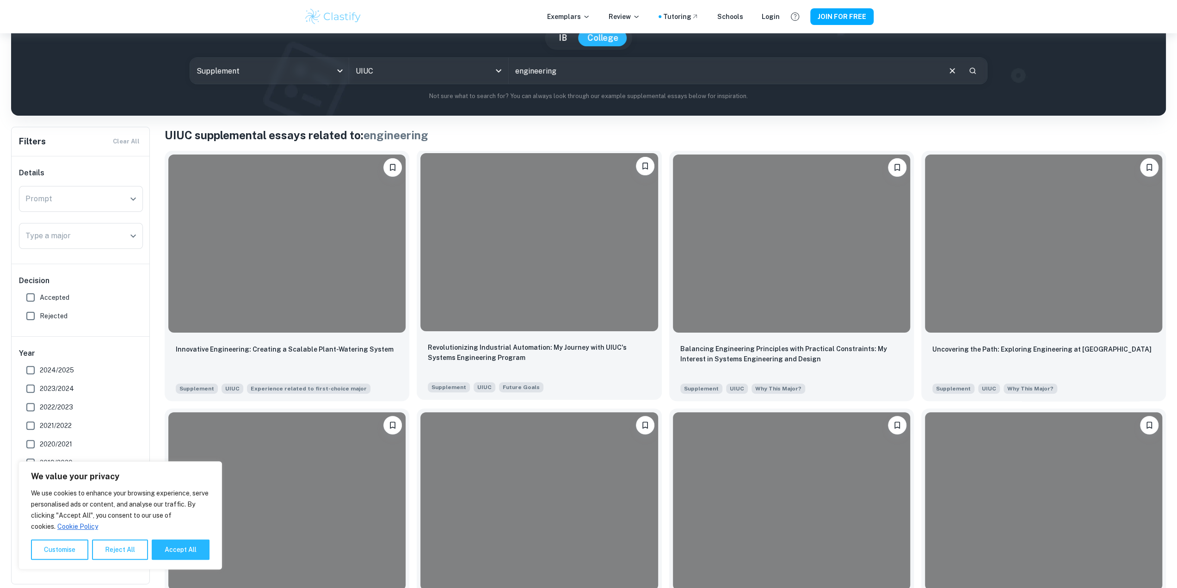 Image resolution: width=1177 pixels, height=588 pixels. I want to click on div: We value your privacy, so click(120, 515).